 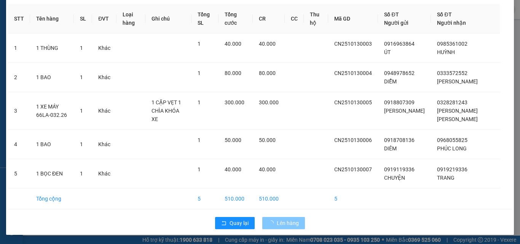 What do you see at coordinates (400, 73) in the screenshot?
I see `span: 0948978652` at bounding box center [400, 73].